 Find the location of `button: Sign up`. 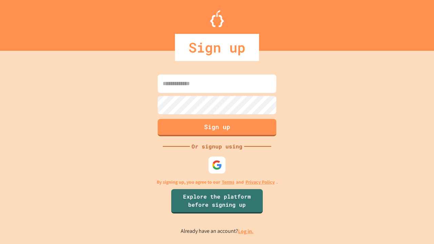

button: Sign up is located at coordinates (217, 128).